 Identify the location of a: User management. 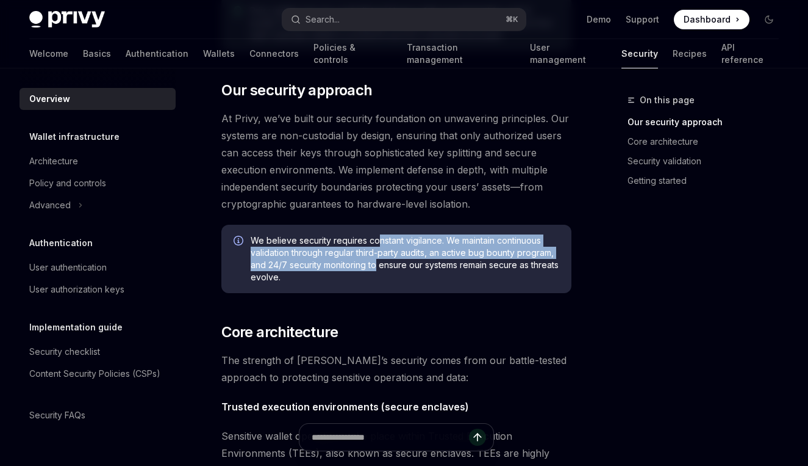
(569, 54).